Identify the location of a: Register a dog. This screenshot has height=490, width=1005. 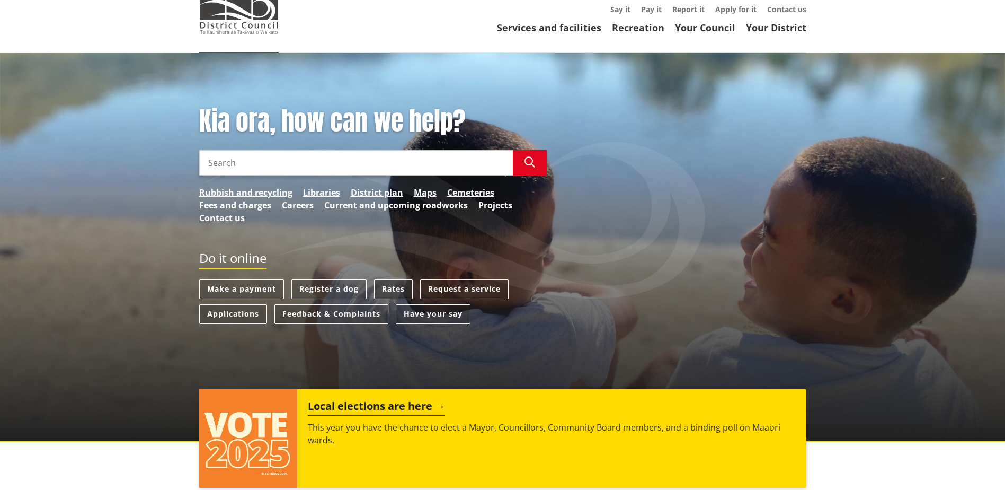
(329, 289).